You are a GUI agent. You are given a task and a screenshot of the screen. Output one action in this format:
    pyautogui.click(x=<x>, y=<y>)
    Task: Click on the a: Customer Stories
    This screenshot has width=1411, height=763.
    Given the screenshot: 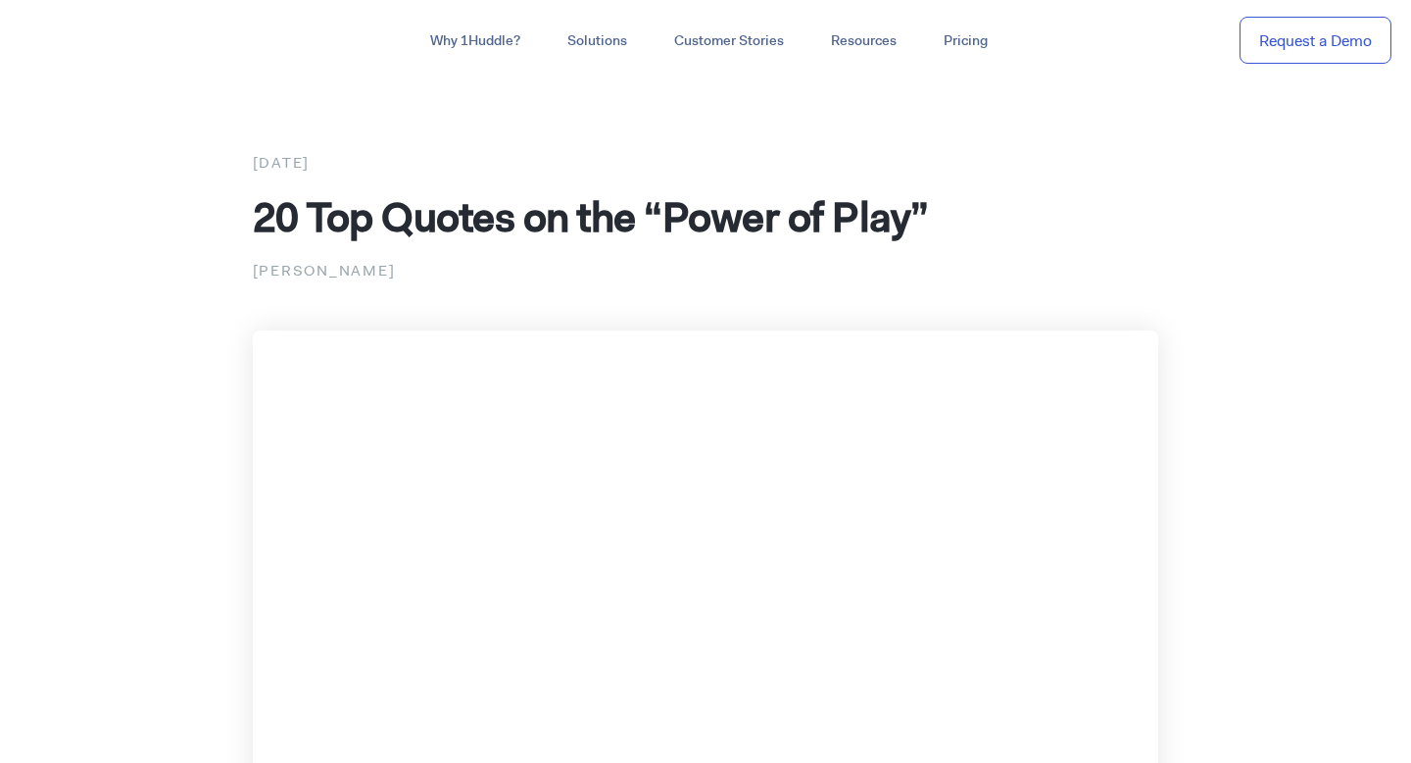 What is the action you would take?
    pyautogui.click(x=729, y=41)
    